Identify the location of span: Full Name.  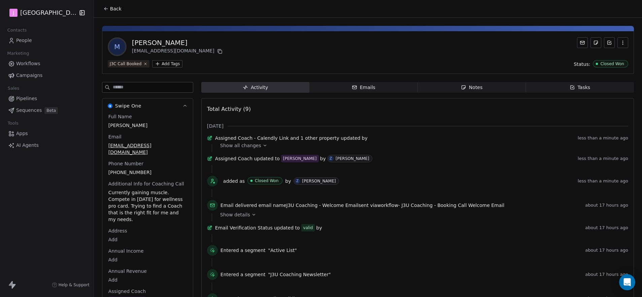
(120, 117).